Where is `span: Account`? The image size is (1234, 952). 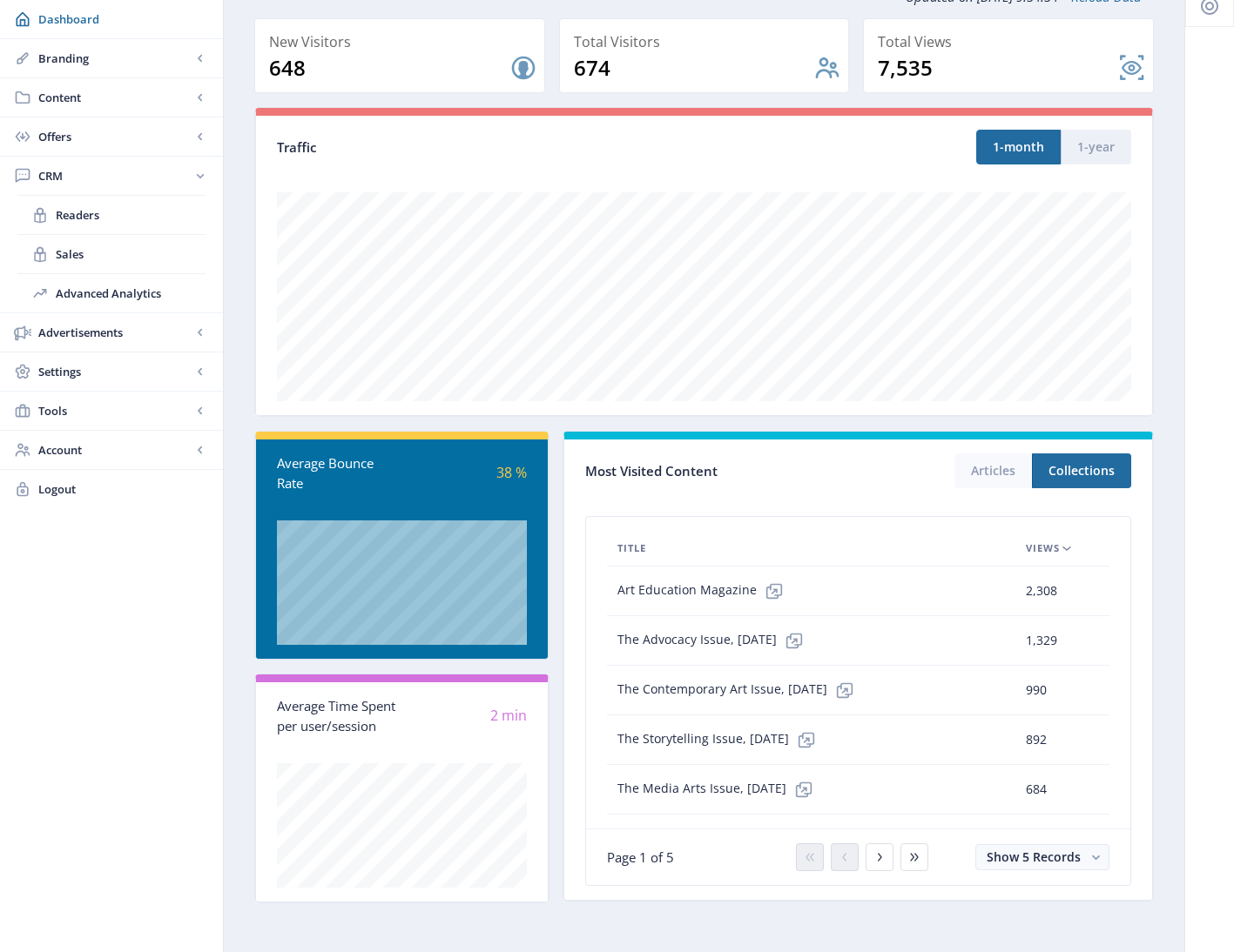
span: Account is located at coordinates (115, 451).